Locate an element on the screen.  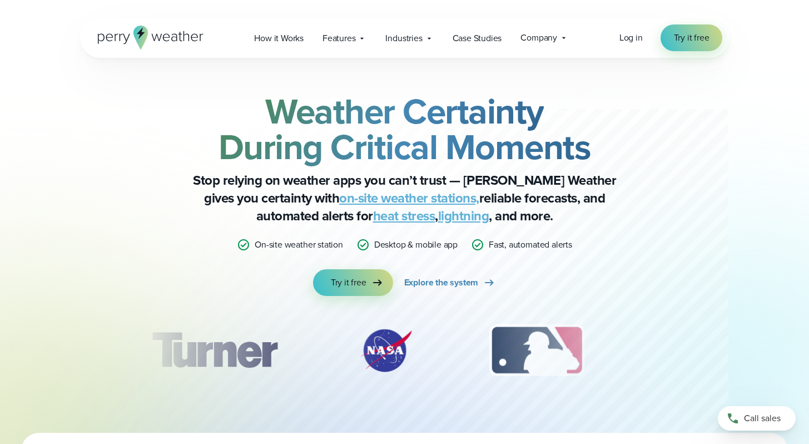
div: 2 of 12 is located at coordinates (386, 350).